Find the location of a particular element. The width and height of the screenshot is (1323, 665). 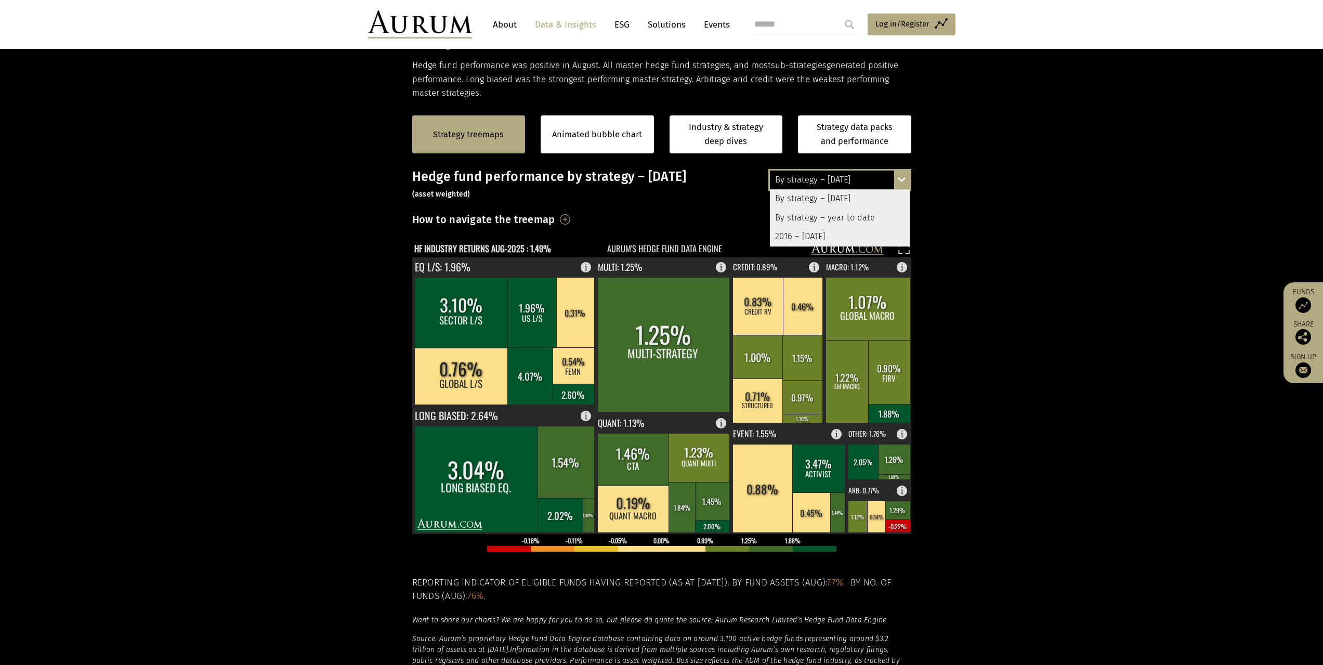

a: Animated bubble chart is located at coordinates (597, 135).